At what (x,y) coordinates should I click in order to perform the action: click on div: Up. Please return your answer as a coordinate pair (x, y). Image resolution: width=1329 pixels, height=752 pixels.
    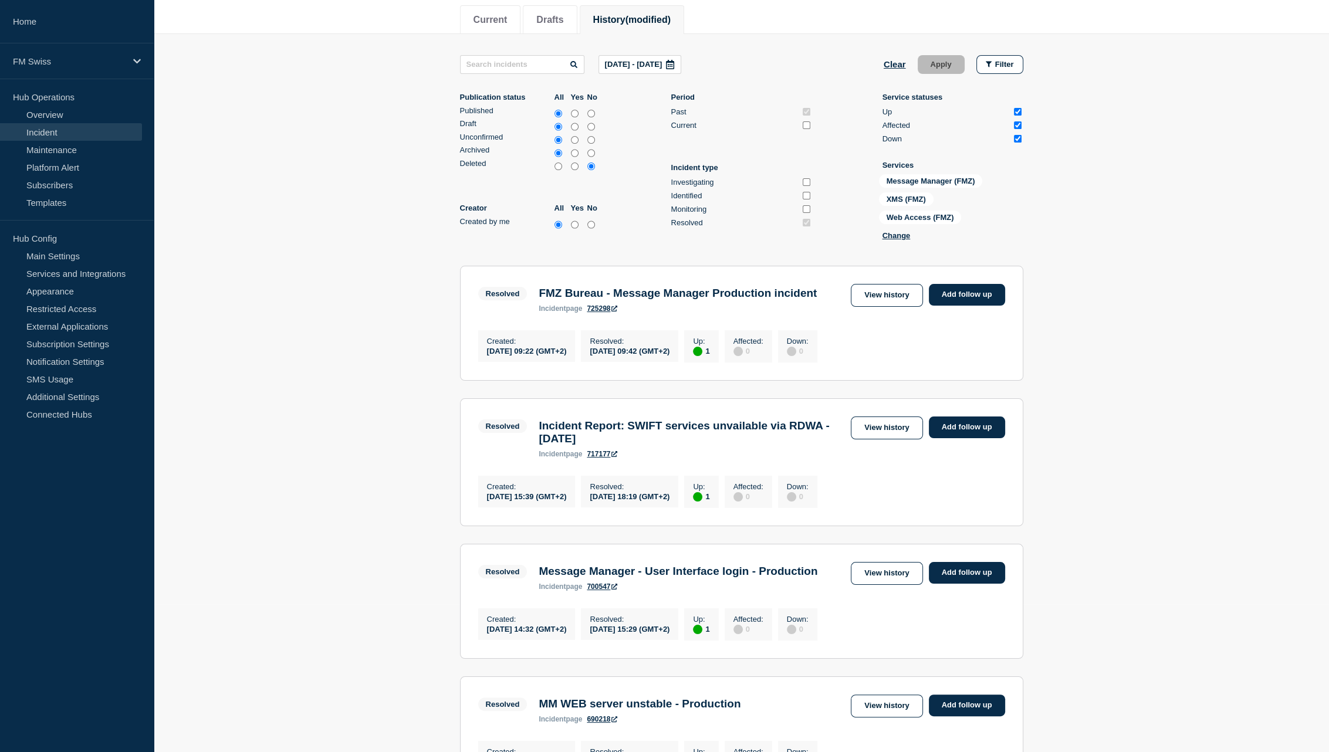
    Looking at the image, I should click on (946, 112).